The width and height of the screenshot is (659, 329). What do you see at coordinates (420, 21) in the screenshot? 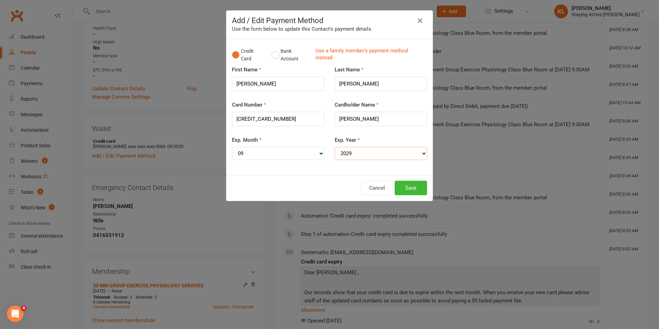
I see `button: Close` at bounding box center [420, 21].